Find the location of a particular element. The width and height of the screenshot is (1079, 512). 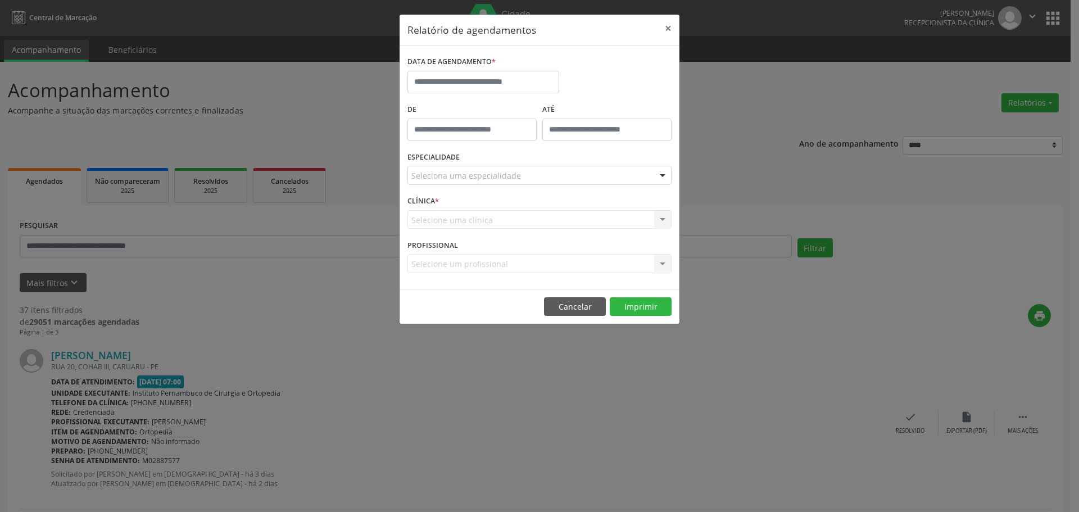

button: Close is located at coordinates (668, 28).